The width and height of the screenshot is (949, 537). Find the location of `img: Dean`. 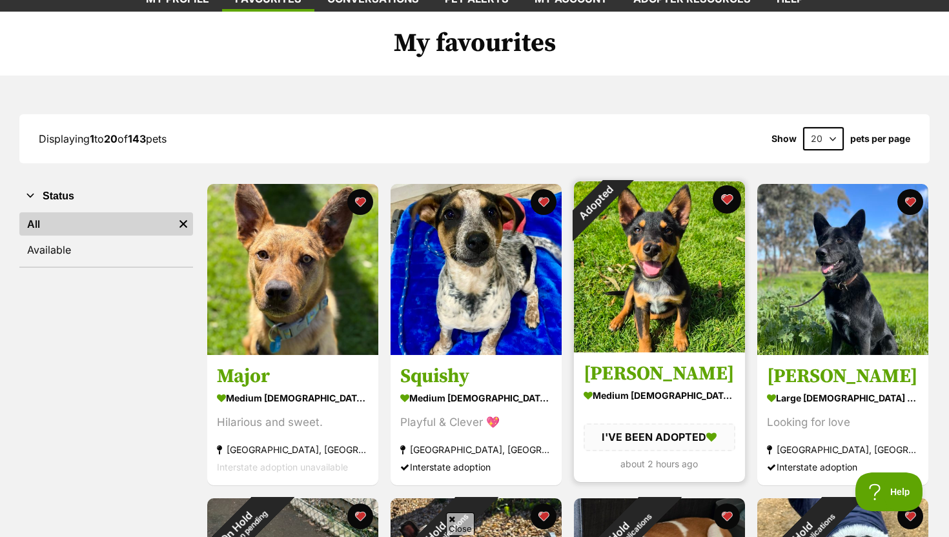

img: Dean is located at coordinates (659, 267).